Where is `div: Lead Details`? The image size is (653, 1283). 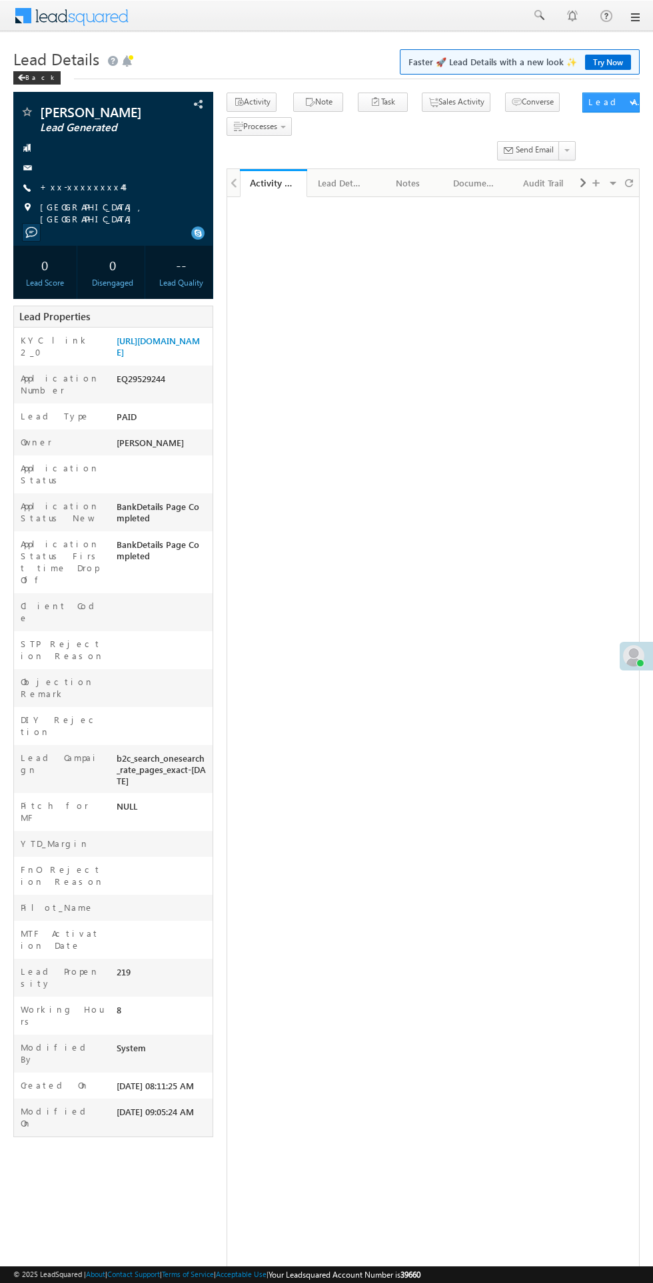 div: Lead Details is located at coordinates (340, 183).